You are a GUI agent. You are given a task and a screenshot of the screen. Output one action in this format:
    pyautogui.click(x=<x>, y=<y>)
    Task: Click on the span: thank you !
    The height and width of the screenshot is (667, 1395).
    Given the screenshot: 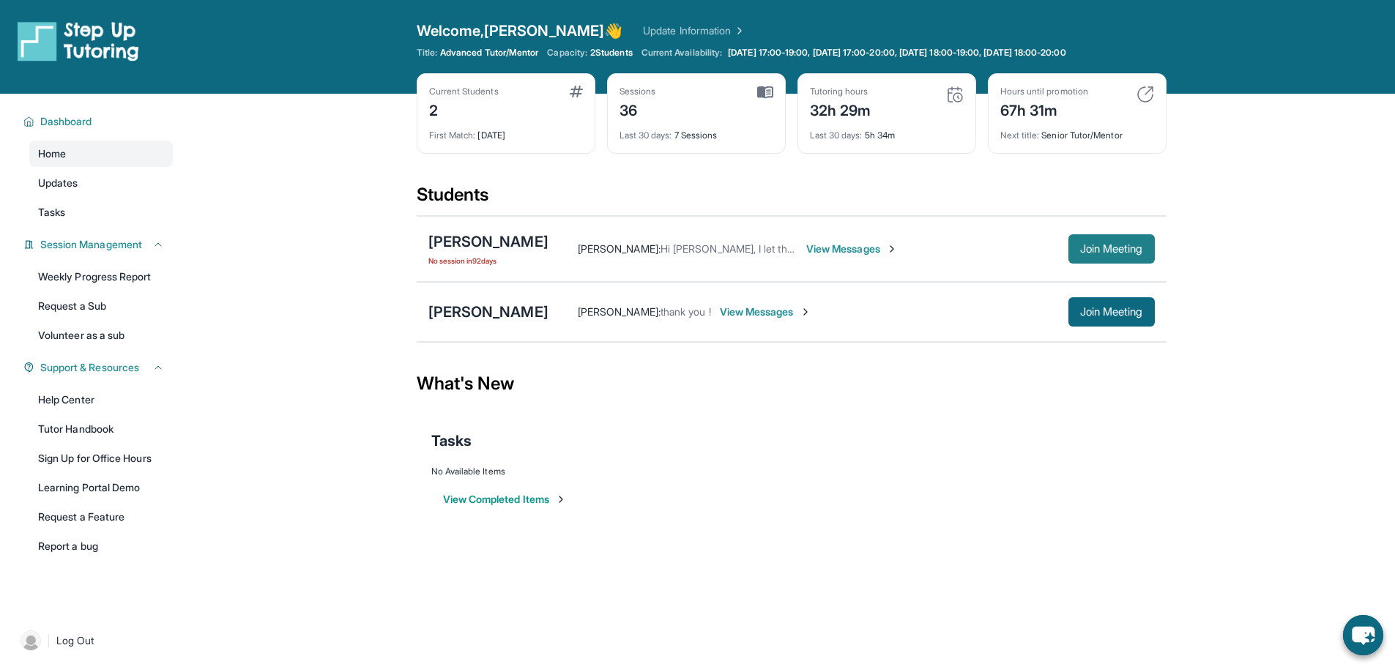 What is the action you would take?
    pyautogui.click(x=686, y=311)
    